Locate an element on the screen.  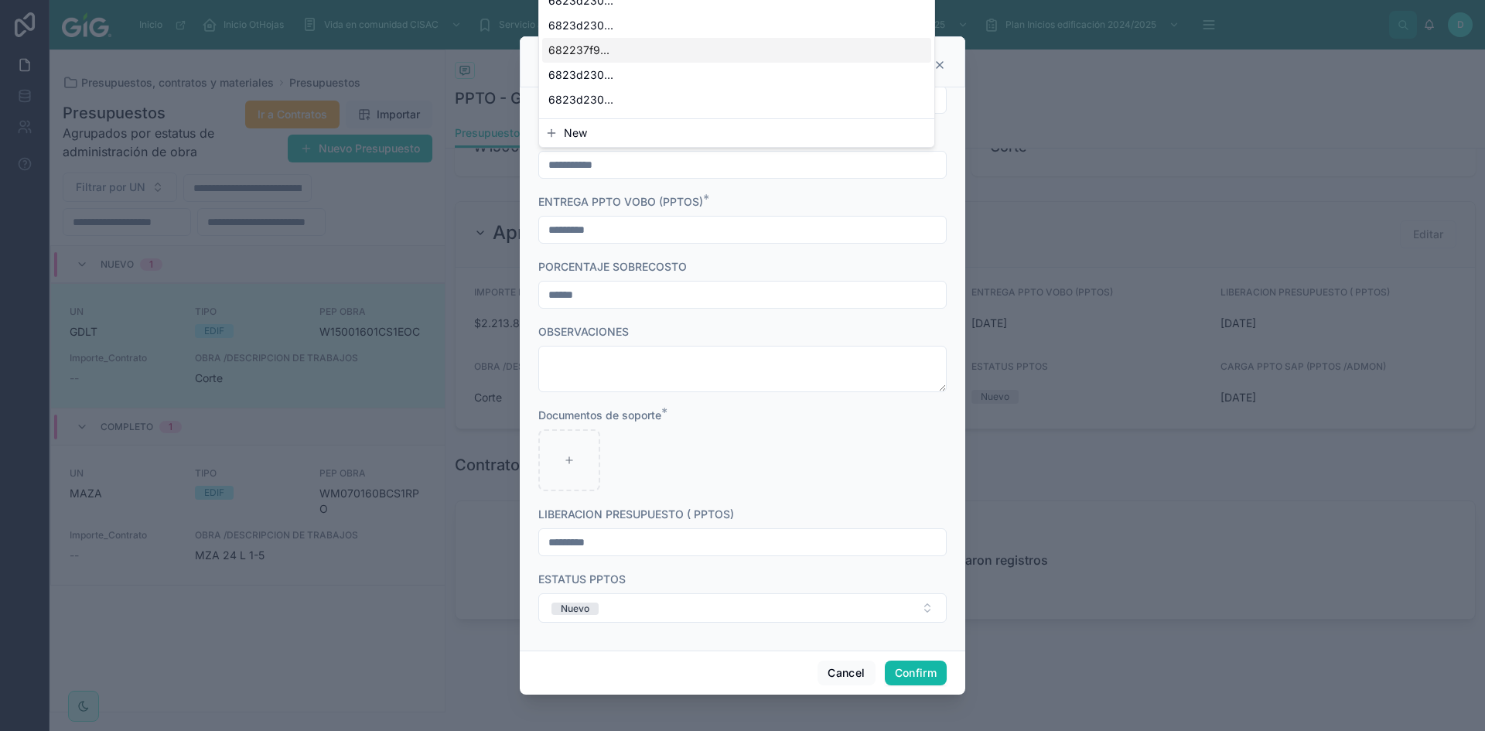
button: Cancel is located at coordinates (846, 673).